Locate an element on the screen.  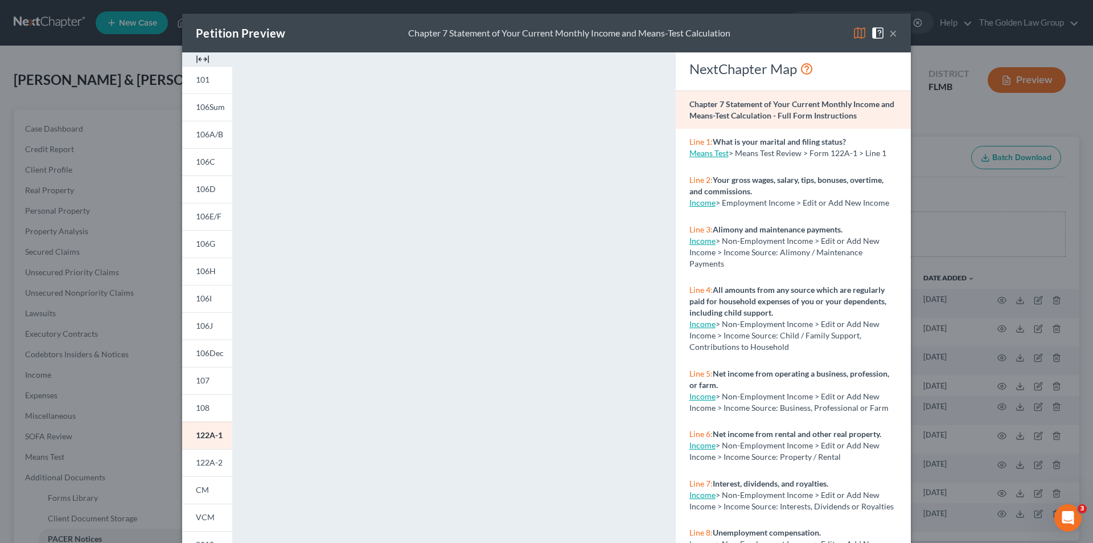
span: 101 is located at coordinates (203, 79).